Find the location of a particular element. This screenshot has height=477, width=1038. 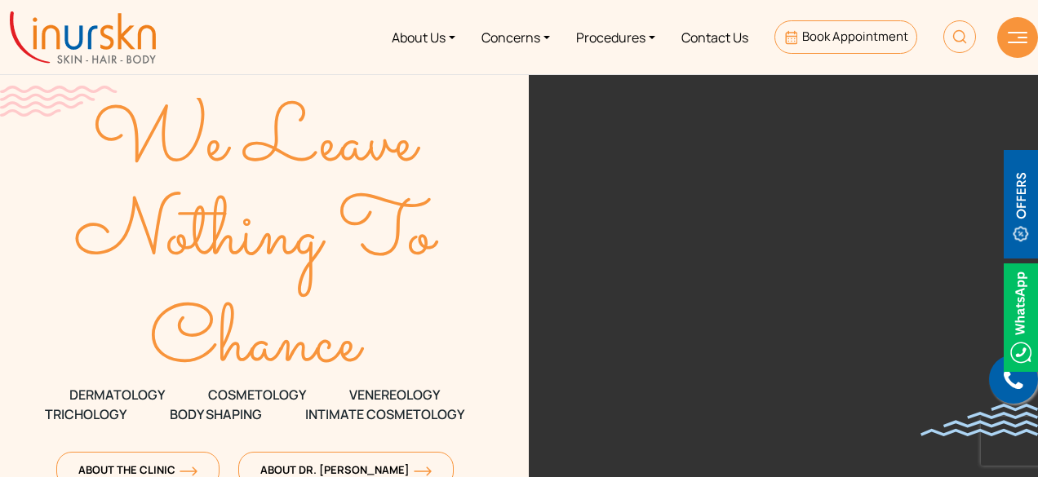

a: Procedures is located at coordinates (615, 37).